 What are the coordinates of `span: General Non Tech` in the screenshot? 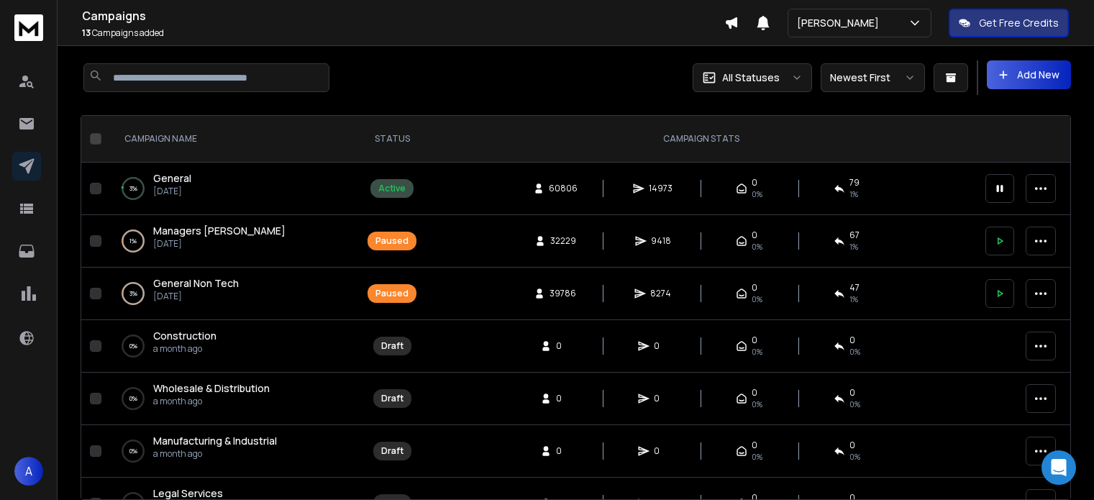 It's located at (196, 283).